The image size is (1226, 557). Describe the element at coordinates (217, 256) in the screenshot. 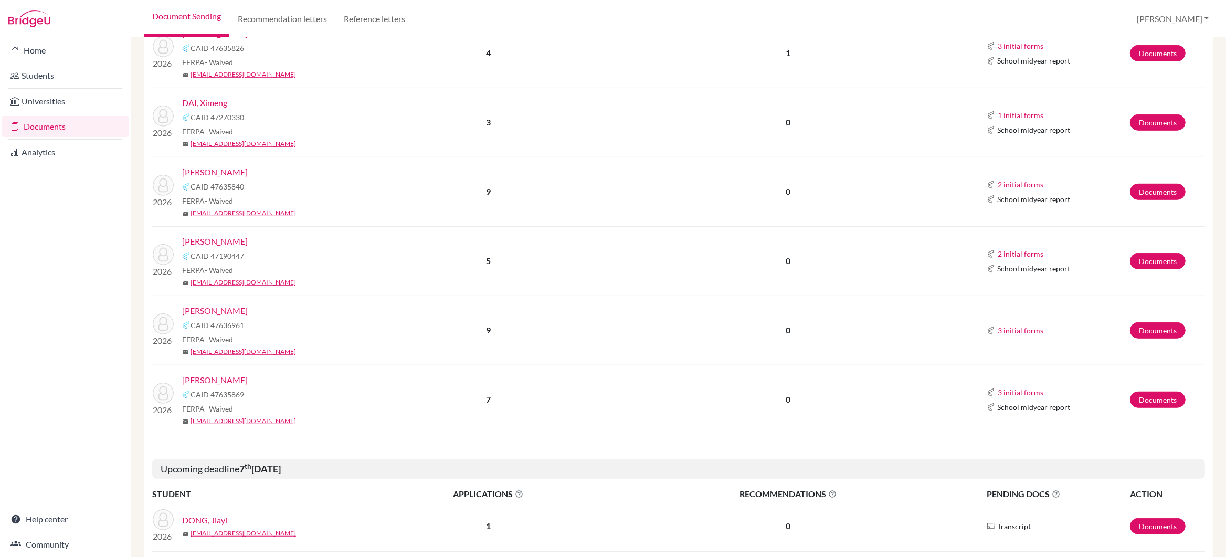

I see `span: CAID 47190447` at that location.